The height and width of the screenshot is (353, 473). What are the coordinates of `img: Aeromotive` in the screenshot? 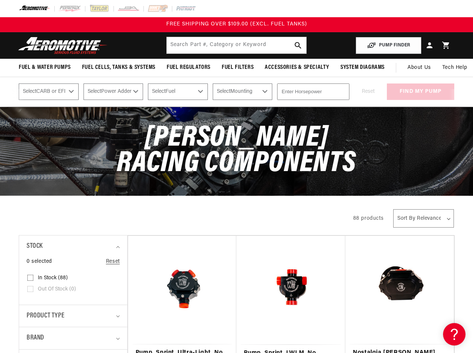 It's located at (63, 45).